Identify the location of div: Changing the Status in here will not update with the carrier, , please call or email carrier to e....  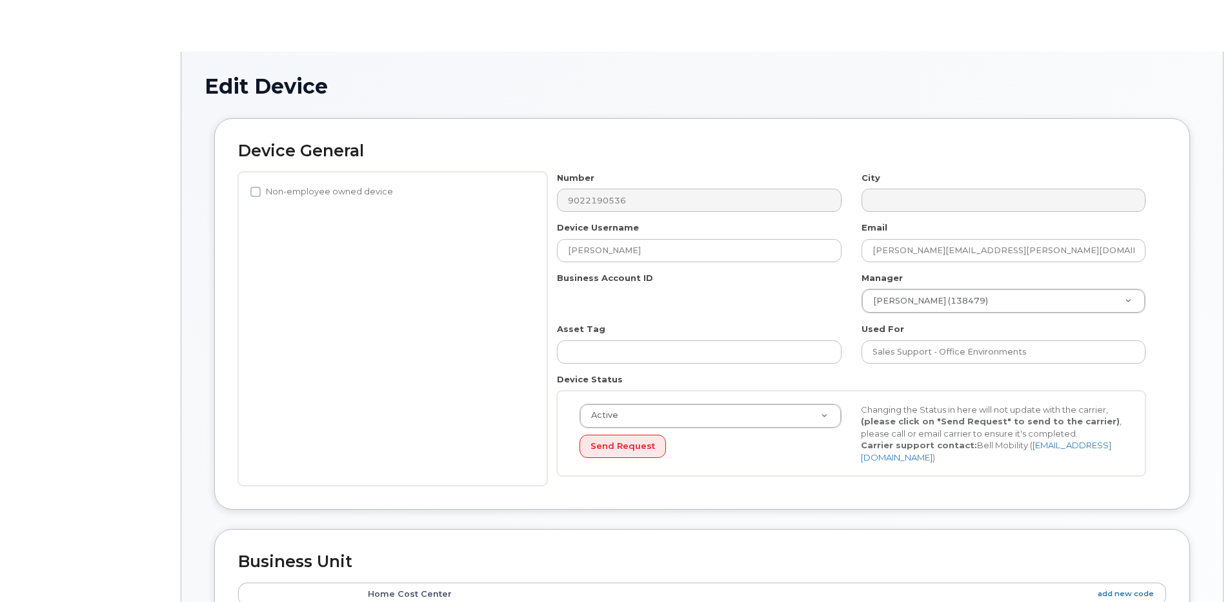
(992, 433).